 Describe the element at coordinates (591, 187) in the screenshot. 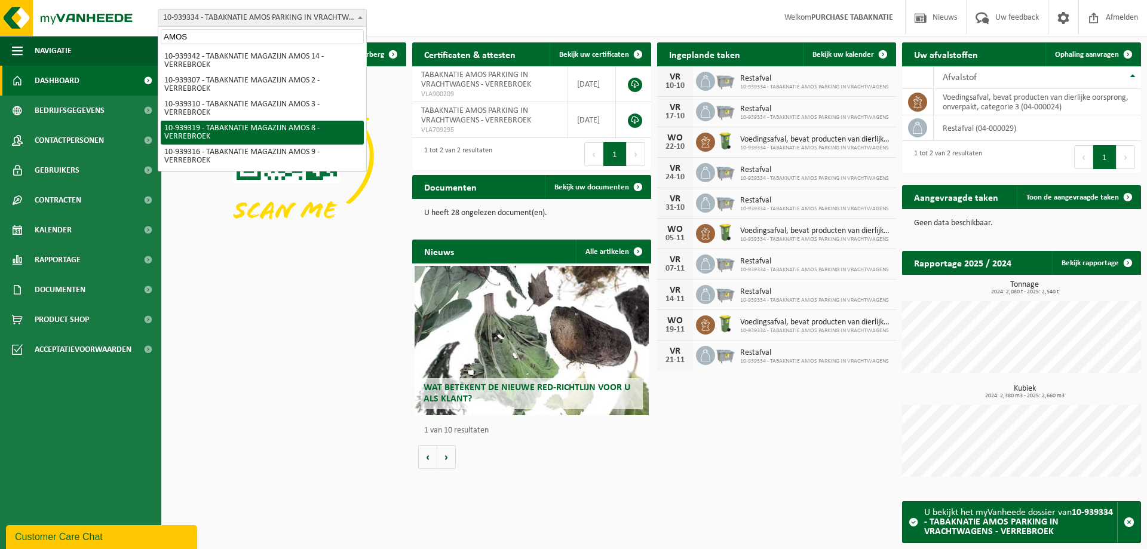

I see `span: Bekijk uw documenten` at that location.